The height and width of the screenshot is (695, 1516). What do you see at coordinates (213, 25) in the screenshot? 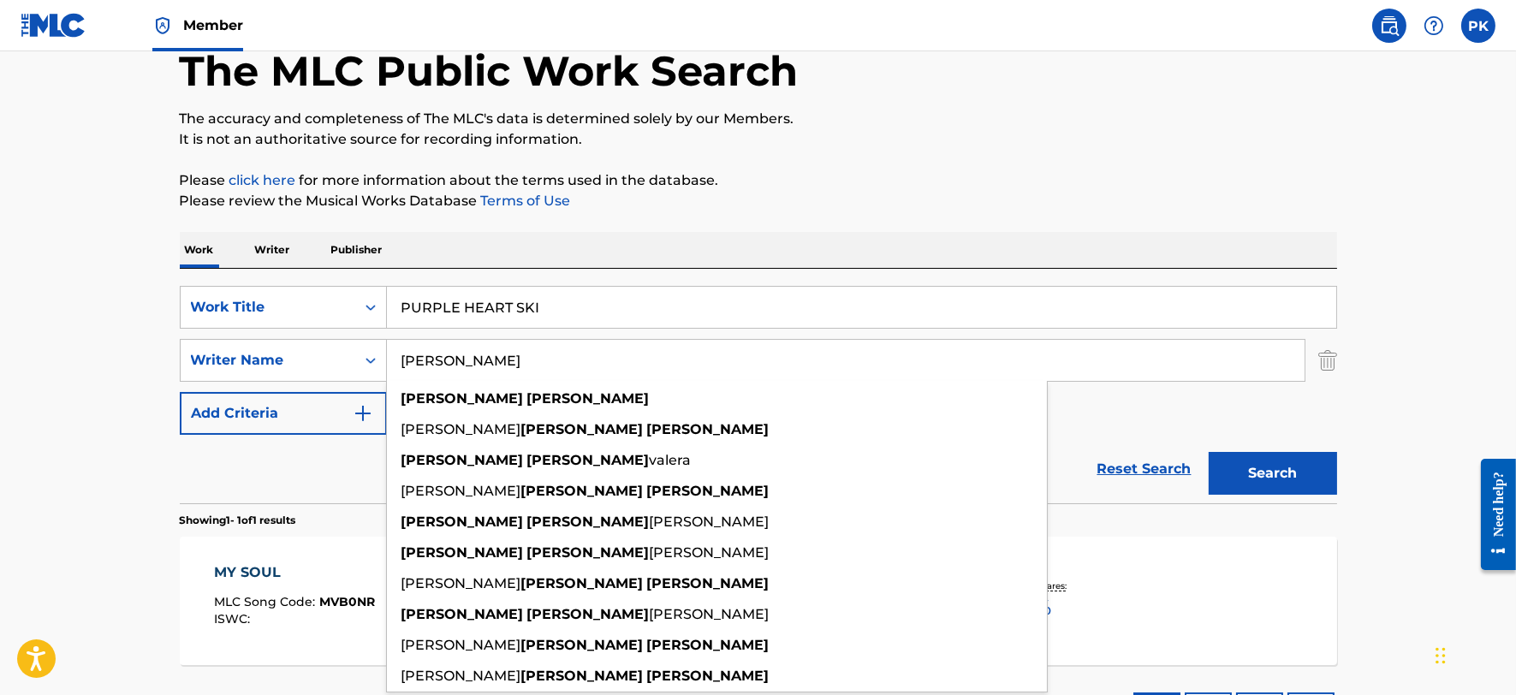
I see `span: Member` at bounding box center [213, 25].